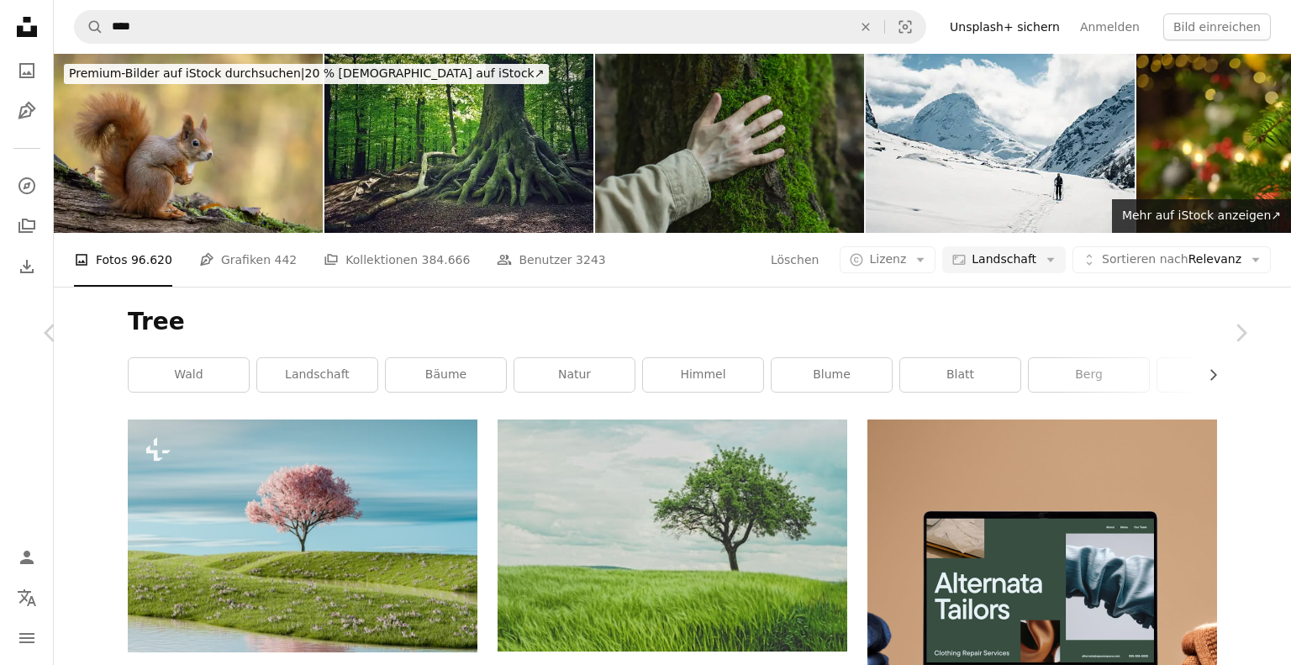 The image size is (1291, 665). Describe the element at coordinates (1201, 216) in the screenshot. I see `a: Mehr auf iStock anzeigen↗` at that location.